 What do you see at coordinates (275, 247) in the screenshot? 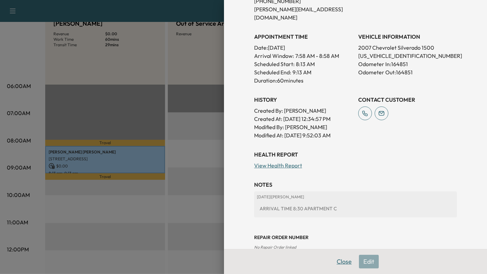
I see `span: No Repair Order linked` at bounding box center [275, 247].